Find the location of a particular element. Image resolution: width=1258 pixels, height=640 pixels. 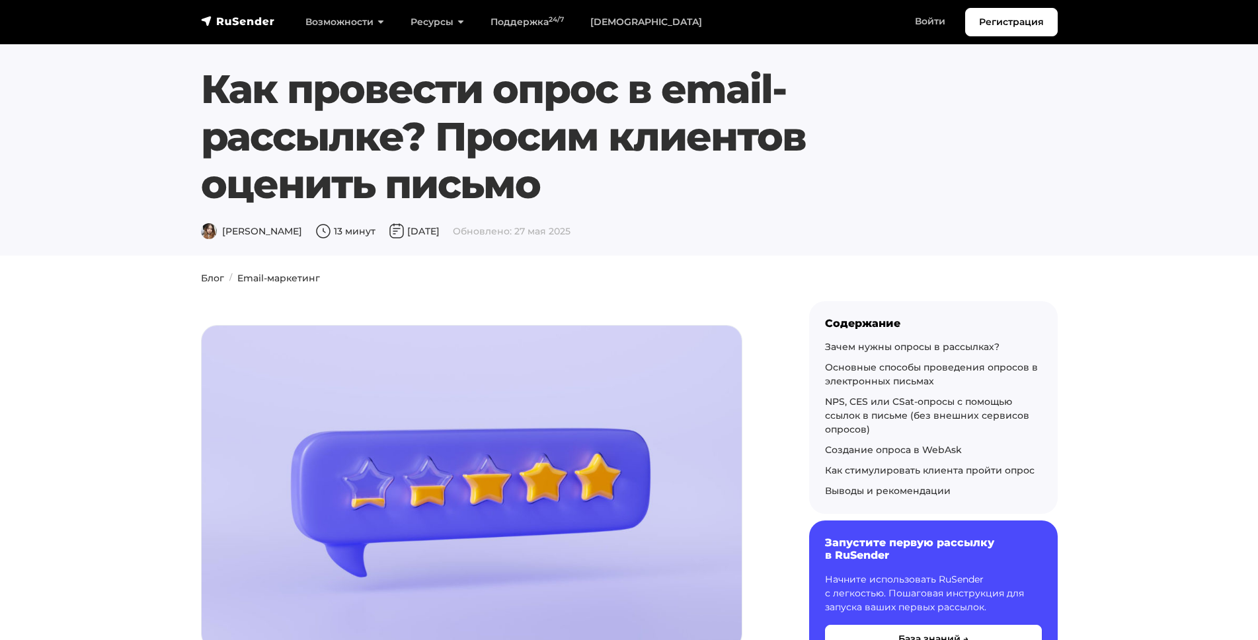

li: Email-маркетинг is located at coordinates (272, 278).